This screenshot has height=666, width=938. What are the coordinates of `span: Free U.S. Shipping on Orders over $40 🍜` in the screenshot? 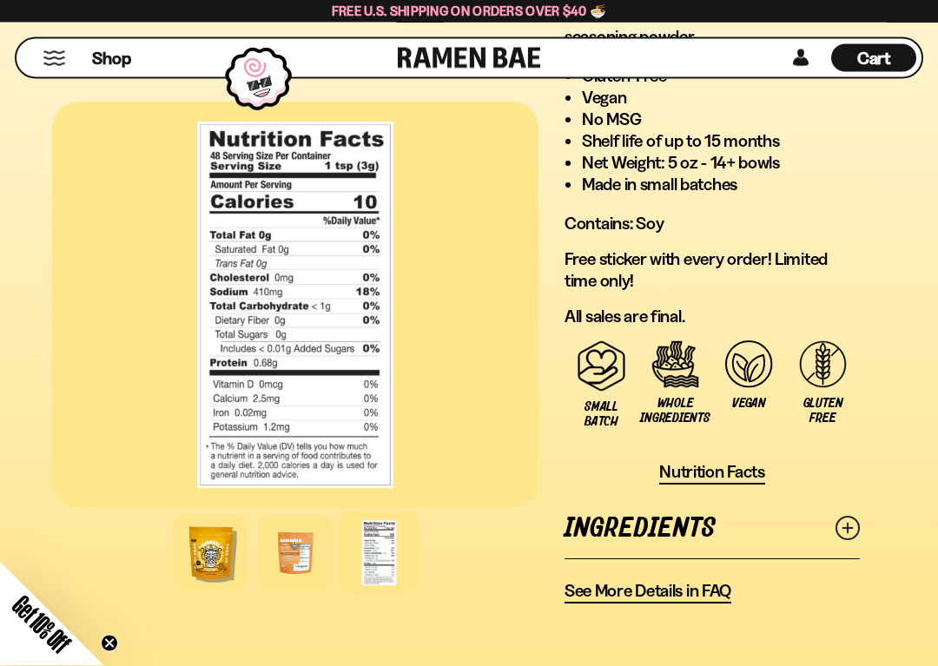 It's located at (469, 10).